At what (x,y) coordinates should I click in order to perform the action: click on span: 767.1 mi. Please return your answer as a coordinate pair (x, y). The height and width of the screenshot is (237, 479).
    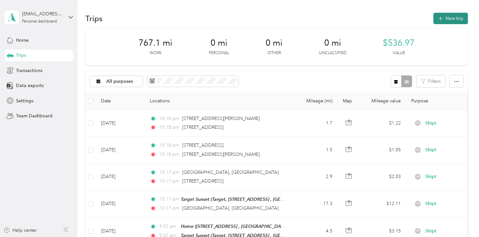
    Looking at the image, I should click on (156, 43).